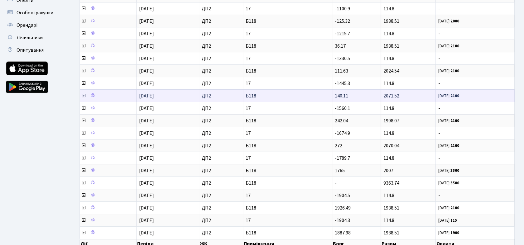 Image resolution: width=524 pixels, height=245 pixels. What do you see at coordinates (391, 96) in the screenshot?
I see `span: 2071.52` at bounding box center [391, 96].